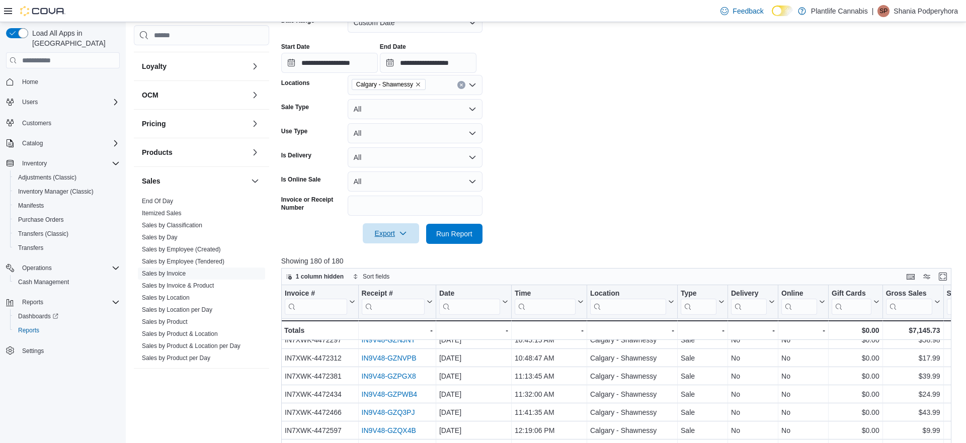  I want to click on span: Users, so click(69, 102).